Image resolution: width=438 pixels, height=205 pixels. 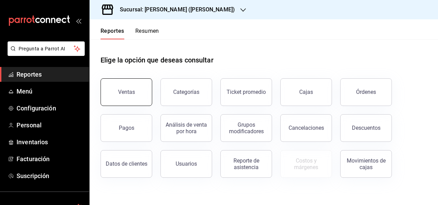 What do you see at coordinates (186, 92) in the screenshot?
I see `button: Categorías` at bounding box center [186, 92].